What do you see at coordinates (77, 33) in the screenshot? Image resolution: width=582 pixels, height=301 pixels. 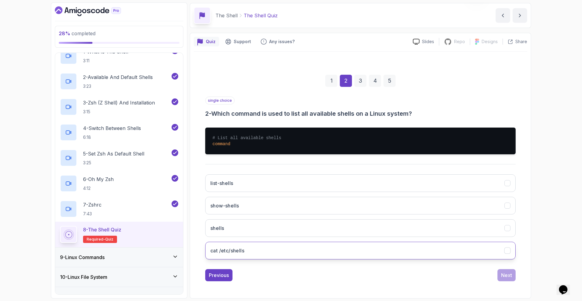 I see `span: completed` at bounding box center [77, 33].